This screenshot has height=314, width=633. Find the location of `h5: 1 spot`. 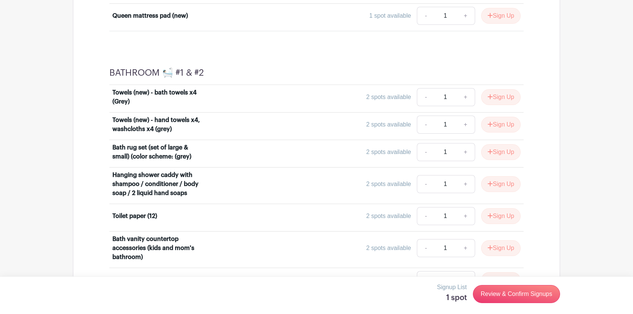

h5: 1 spot is located at coordinates (452, 298).